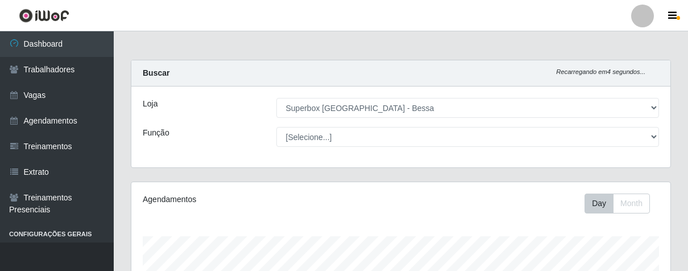  What do you see at coordinates (600, 72) in the screenshot?
I see `i: Recarregando em 4 segundos...` at bounding box center [600, 72].